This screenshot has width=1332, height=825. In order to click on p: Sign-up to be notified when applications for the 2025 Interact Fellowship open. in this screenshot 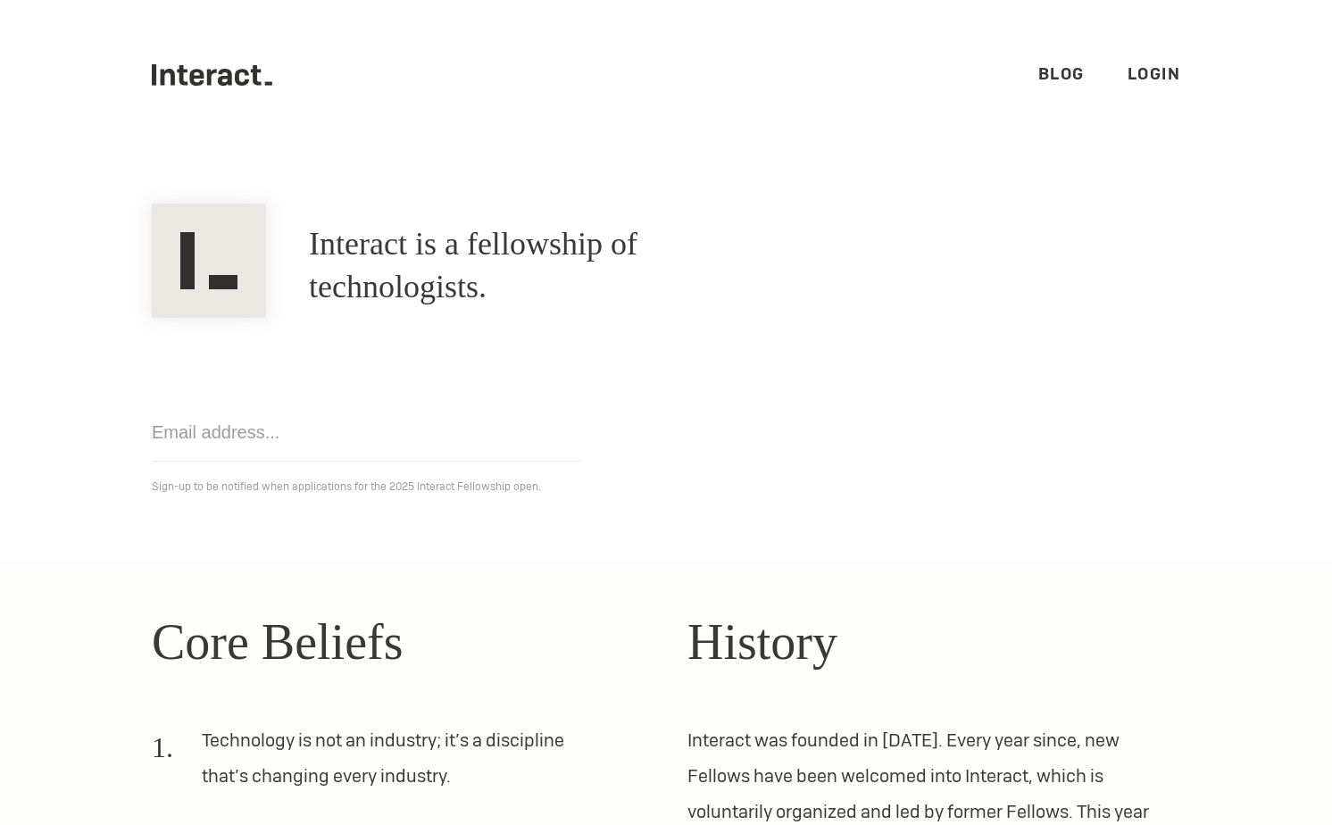, I will do `click(666, 486)`.